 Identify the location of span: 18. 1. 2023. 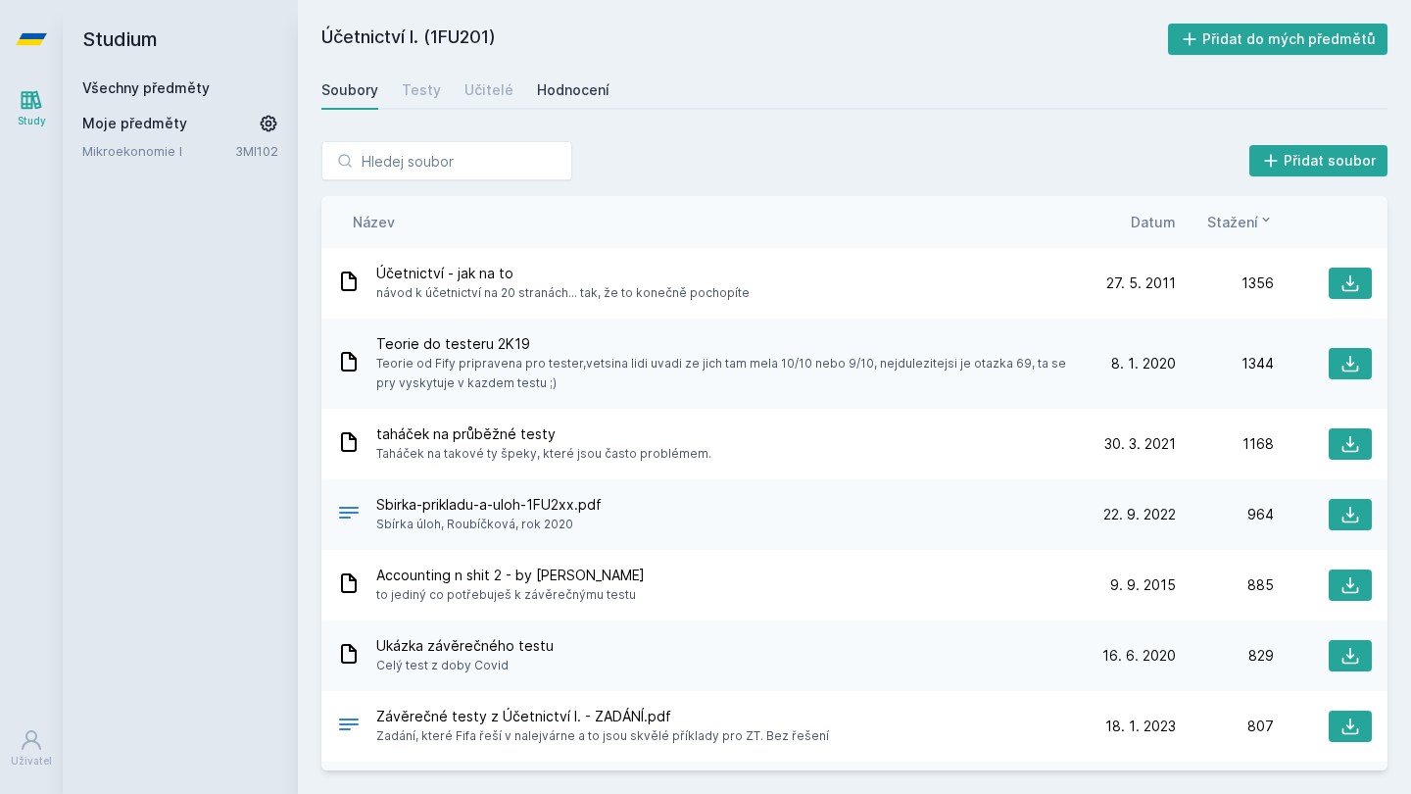
(1141, 726).